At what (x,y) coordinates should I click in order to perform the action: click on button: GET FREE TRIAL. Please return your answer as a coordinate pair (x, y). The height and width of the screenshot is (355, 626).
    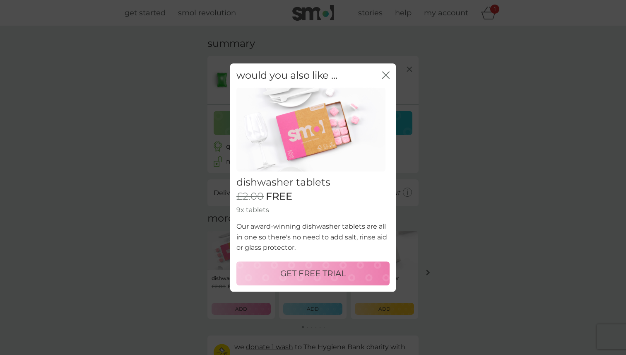
    Looking at the image, I should click on (313, 273).